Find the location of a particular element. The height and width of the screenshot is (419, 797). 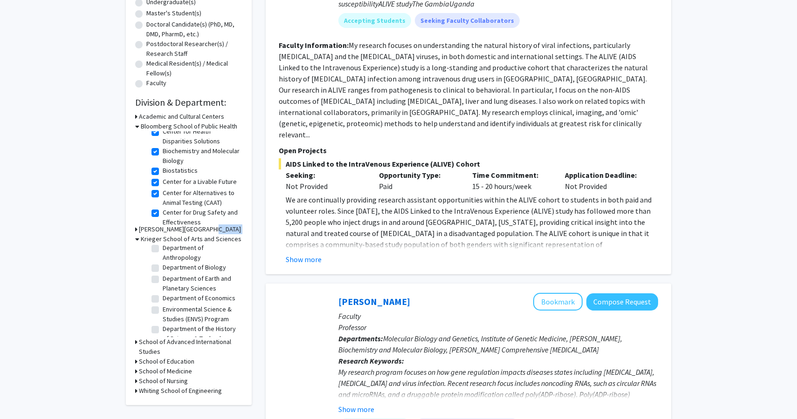

label: Department of Biology is located at coordinates (194, 267).